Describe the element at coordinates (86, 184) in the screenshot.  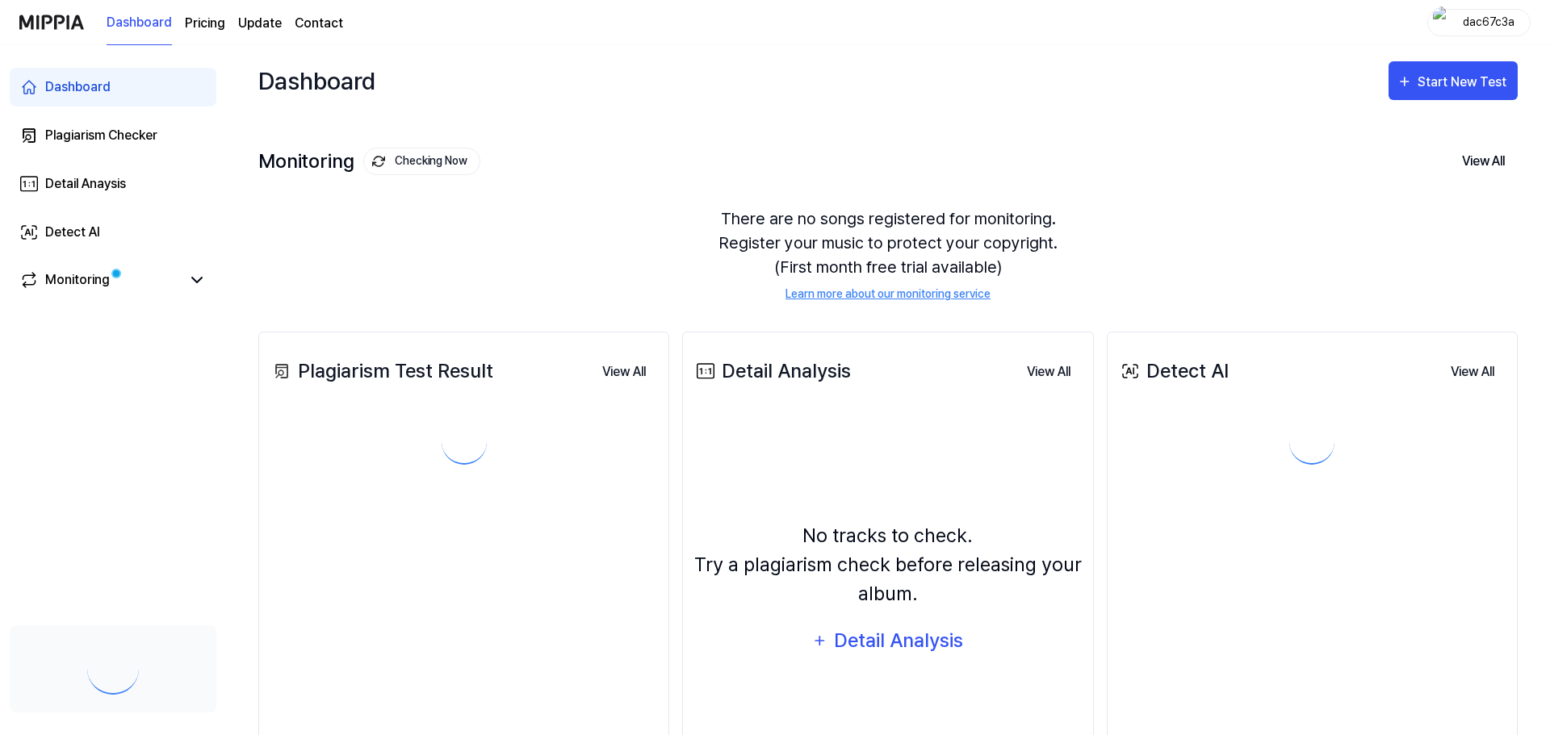
I see `div: Detail Anaysis` at that location.